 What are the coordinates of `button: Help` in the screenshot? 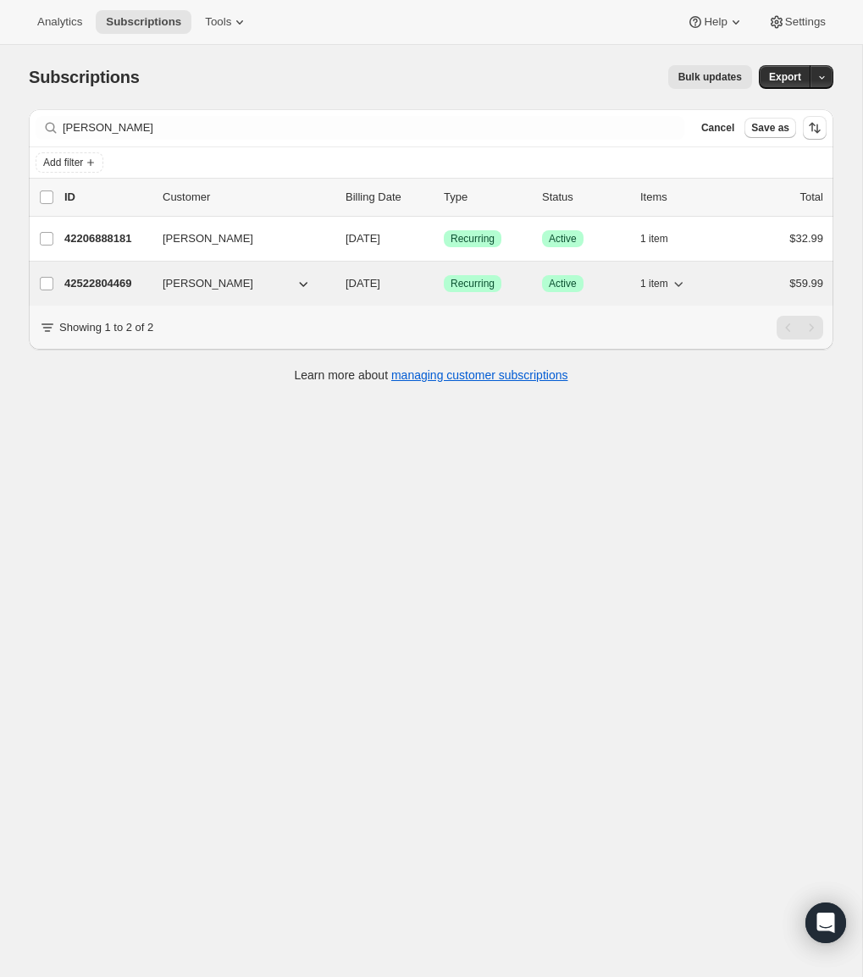 It's located at (714, 22).